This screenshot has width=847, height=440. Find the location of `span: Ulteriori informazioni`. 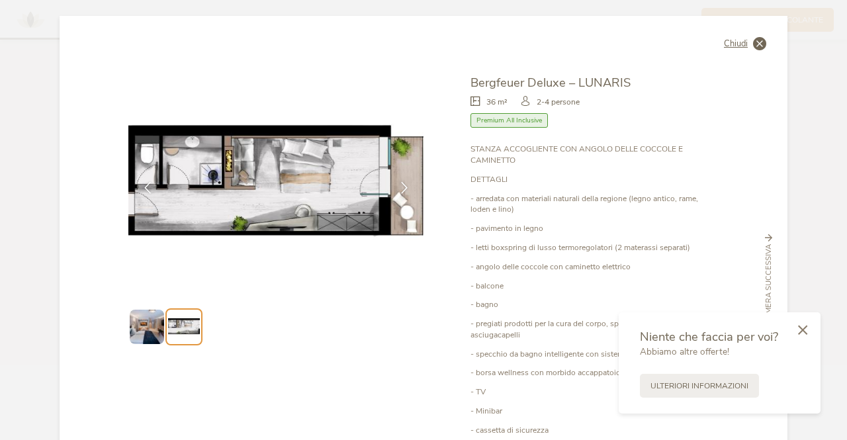

span: Ulteriori informazioni is located at coordinates (700, 386).